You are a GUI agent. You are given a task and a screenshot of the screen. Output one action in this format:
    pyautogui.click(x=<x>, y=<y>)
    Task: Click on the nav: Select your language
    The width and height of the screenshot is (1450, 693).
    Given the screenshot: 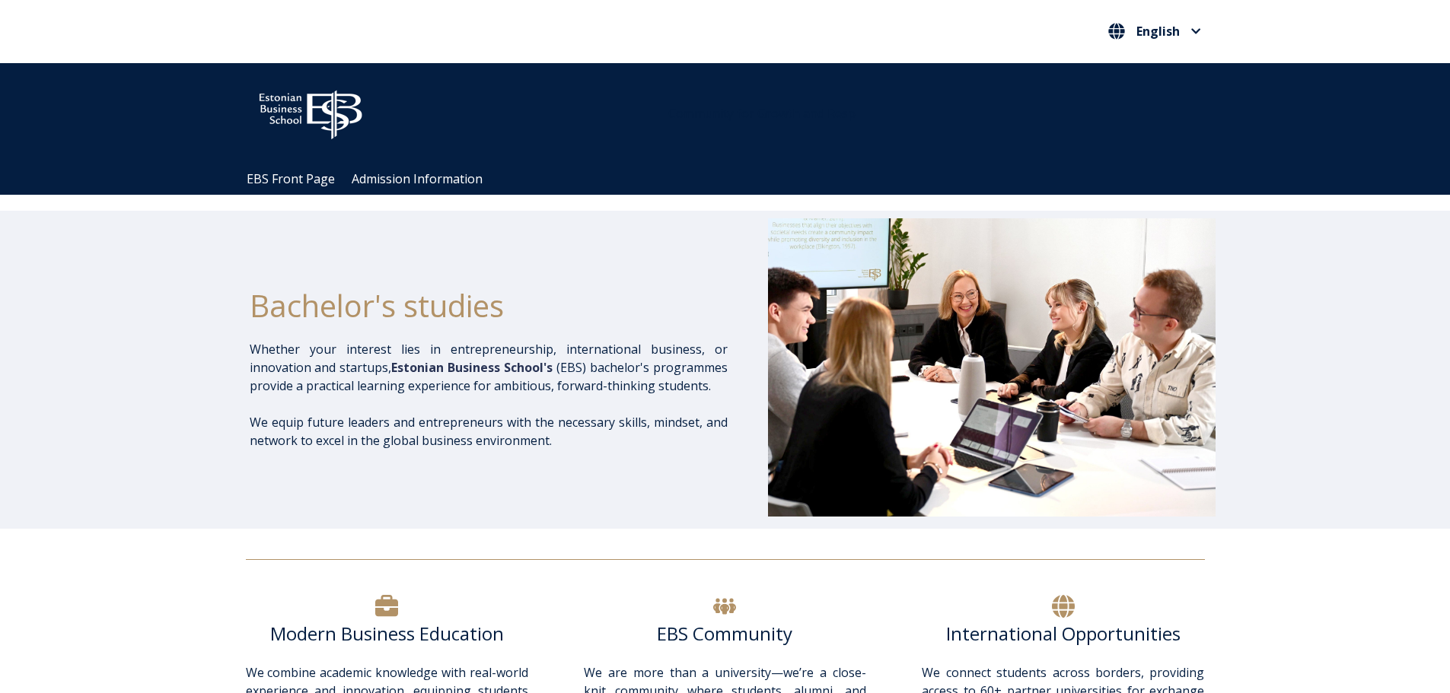 What is the action you would take?
    pyautogui.click(x=1155, y=31)
    